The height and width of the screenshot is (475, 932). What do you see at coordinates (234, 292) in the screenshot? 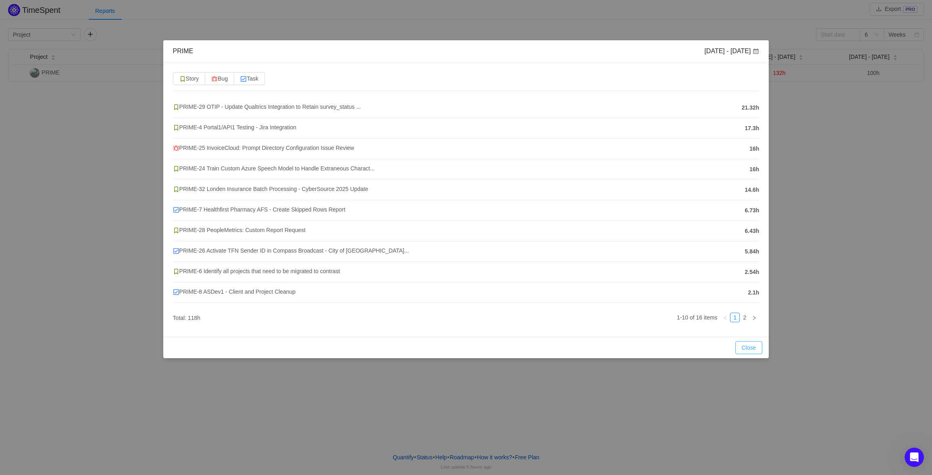
I see `span: PRIME-8 ASDev1 - Client and Project Cleanup` at bounding box center [234, 292].